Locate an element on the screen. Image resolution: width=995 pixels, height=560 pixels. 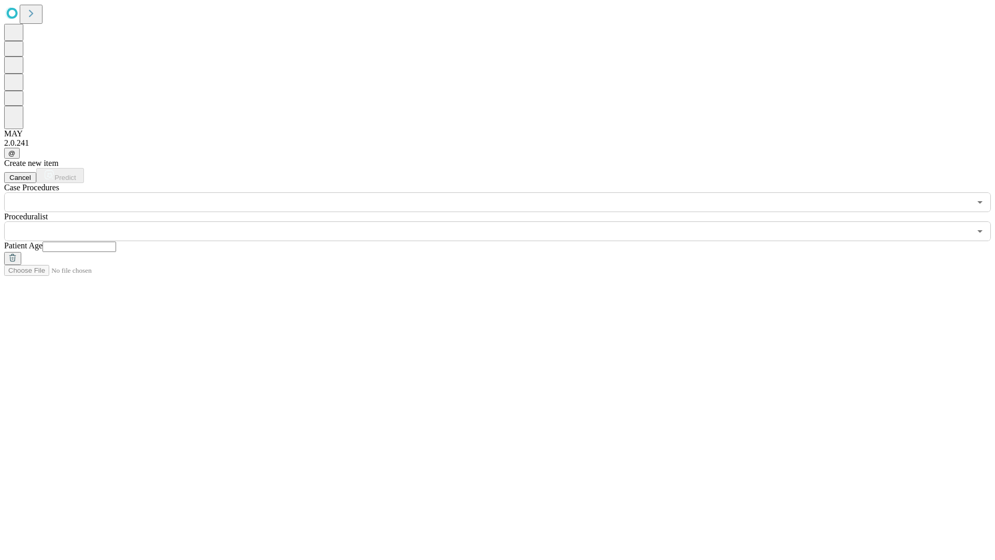
span: Cancel is located at coordinates (20, 177).